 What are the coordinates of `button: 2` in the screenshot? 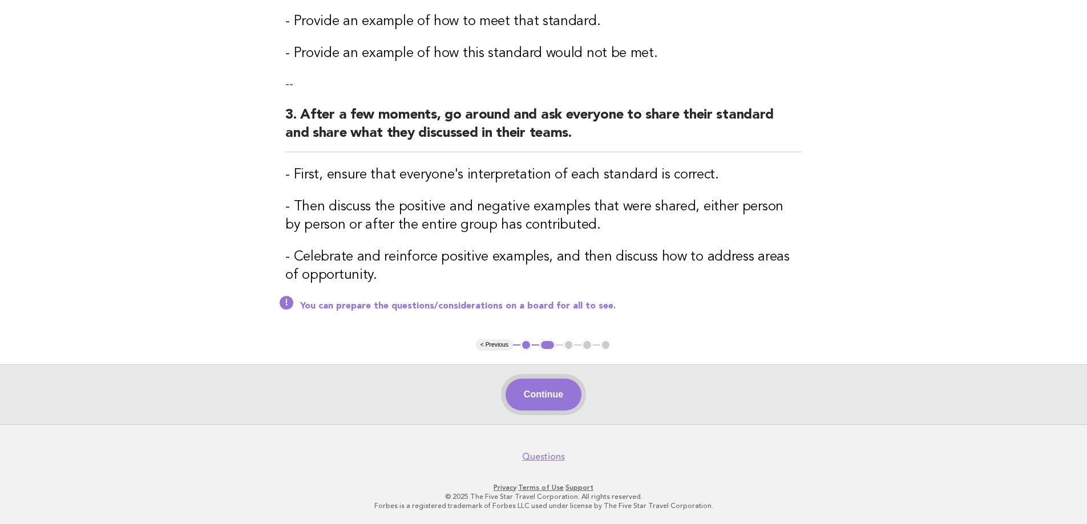 It's located at (547, 345).